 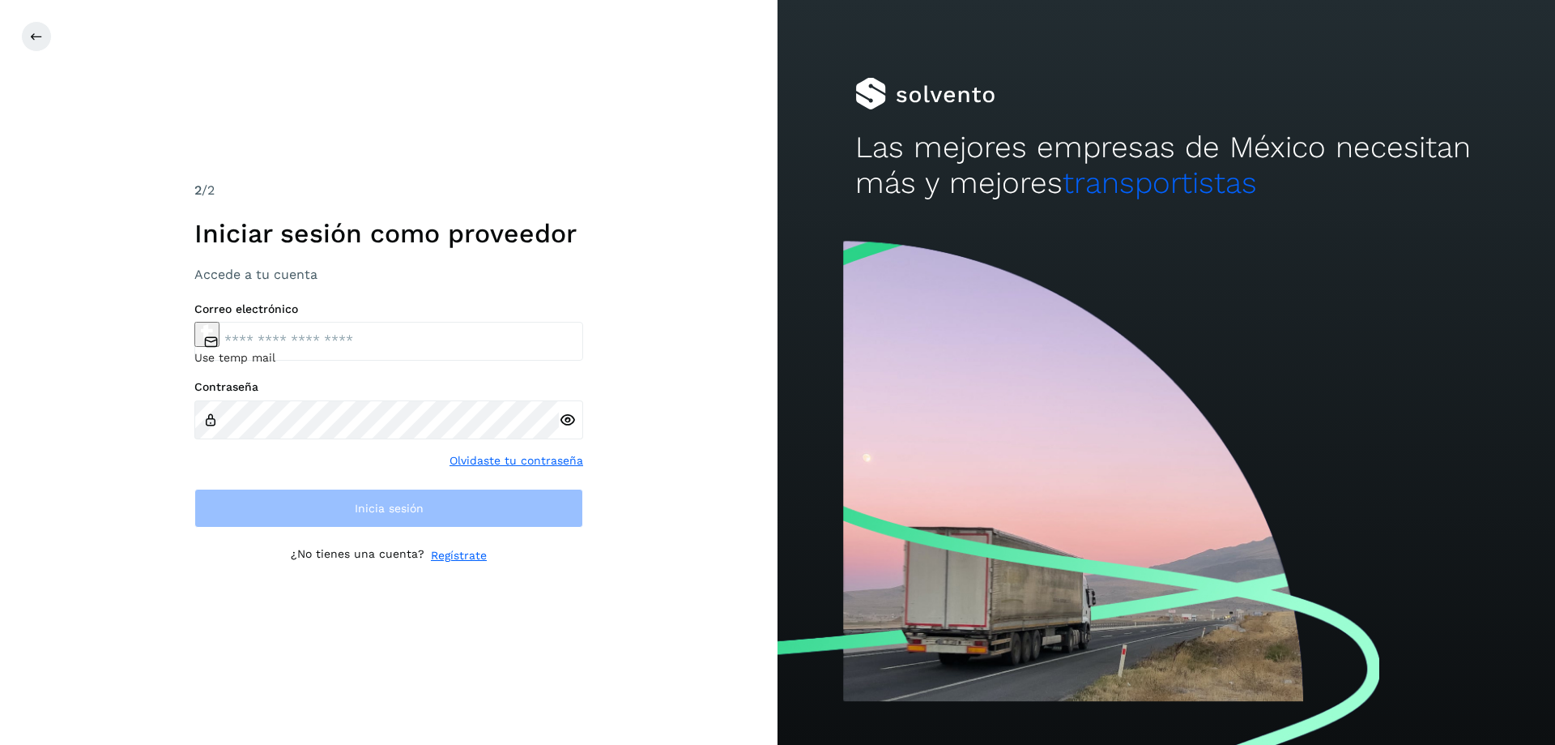 I want to click on label: Contraseña, so click(x=389, y=386).